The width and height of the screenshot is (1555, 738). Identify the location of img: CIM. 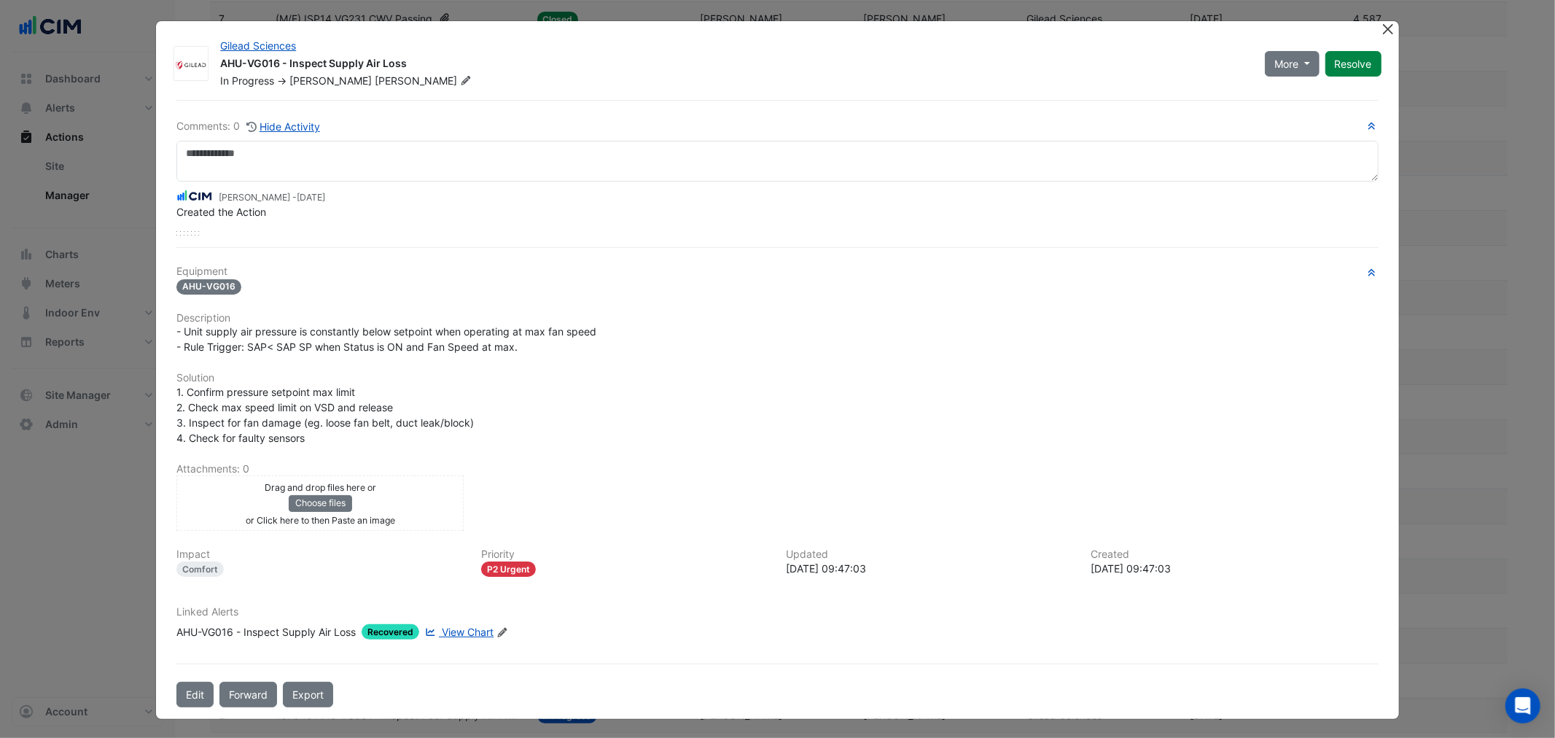
(195, 196).